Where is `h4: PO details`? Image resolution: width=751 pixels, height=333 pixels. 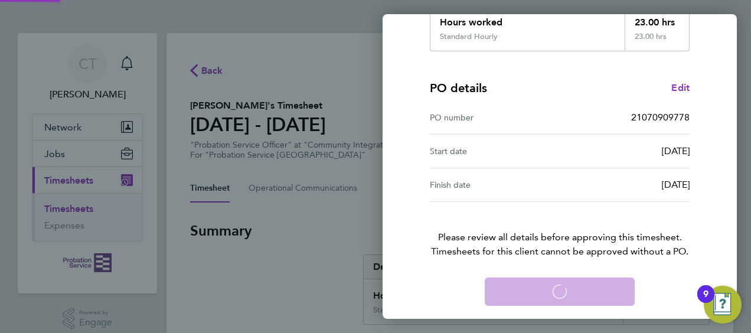 h4: PO details is located at coordinates (458, 88).